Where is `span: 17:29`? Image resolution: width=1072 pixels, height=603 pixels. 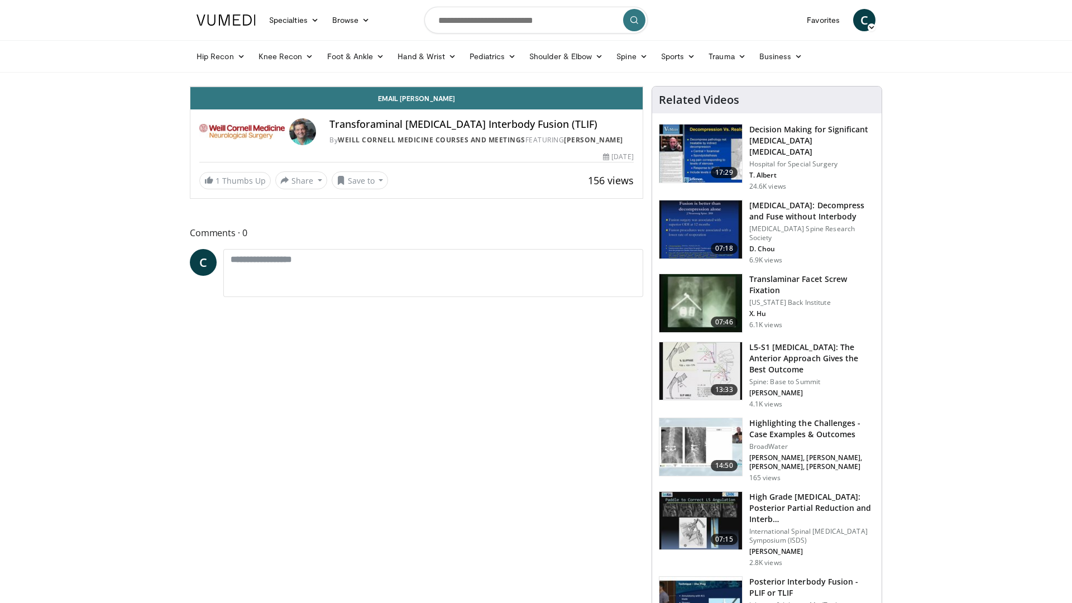
span: 17:29 is located at coordinates (724, 173).